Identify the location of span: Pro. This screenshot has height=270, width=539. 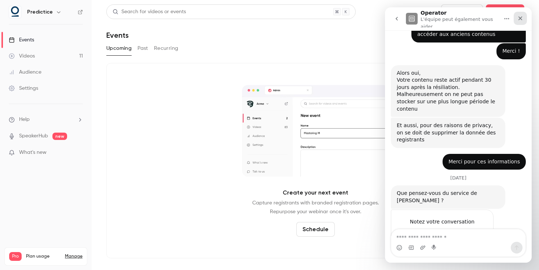
(15, 257).